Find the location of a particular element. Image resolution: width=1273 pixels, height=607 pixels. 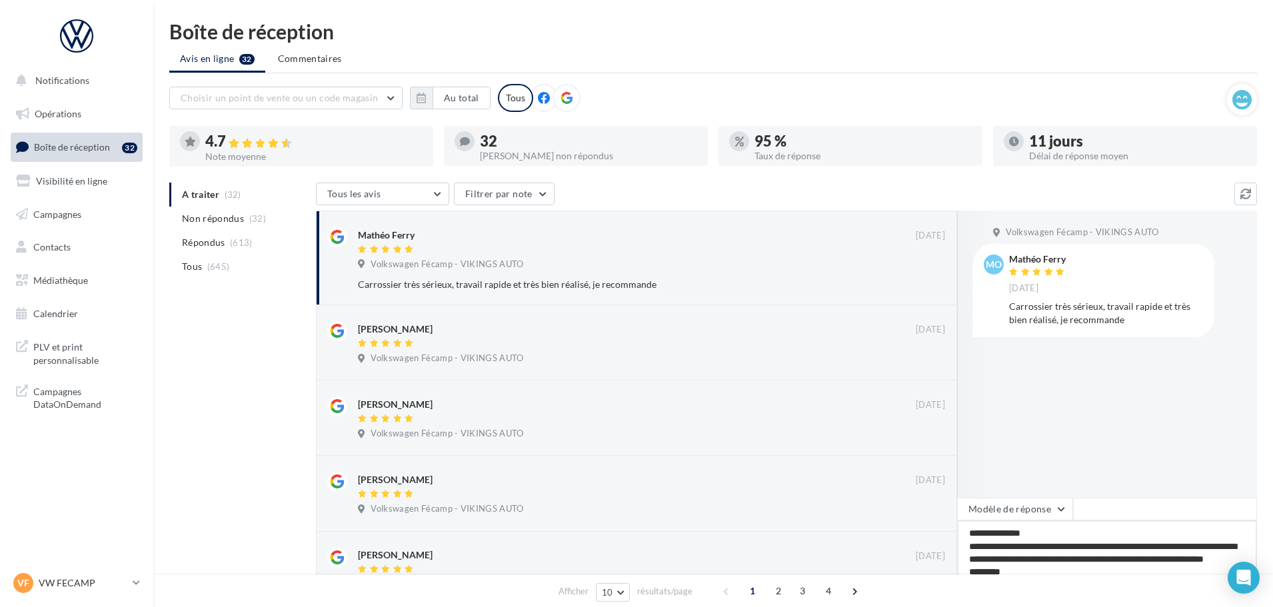

div: 95 % is located at coordinates (863, 141).